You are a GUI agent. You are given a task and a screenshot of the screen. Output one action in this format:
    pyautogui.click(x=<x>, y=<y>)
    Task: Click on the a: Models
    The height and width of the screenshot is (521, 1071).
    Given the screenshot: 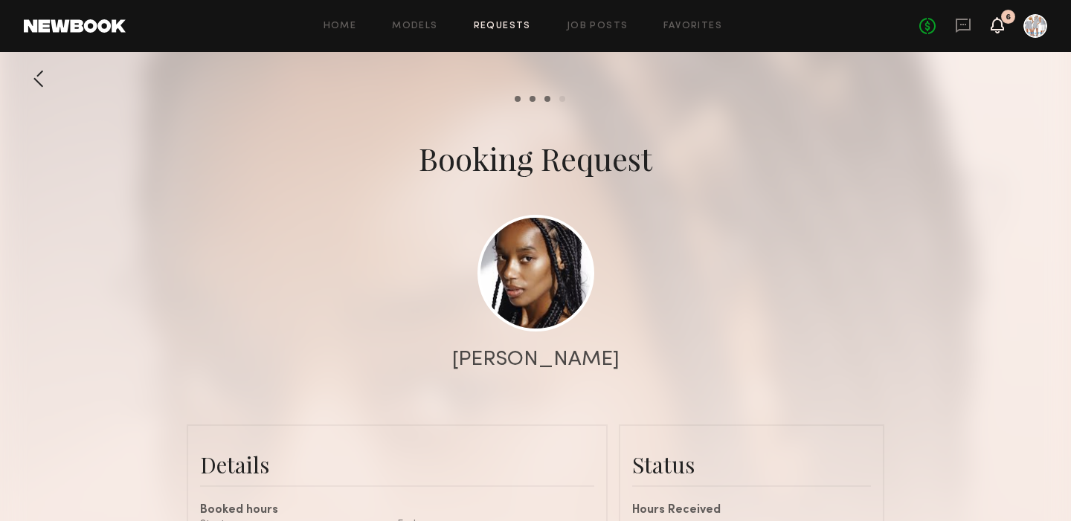 What is the action you would take?
    pyautogui.click(x=414, y=26)
    